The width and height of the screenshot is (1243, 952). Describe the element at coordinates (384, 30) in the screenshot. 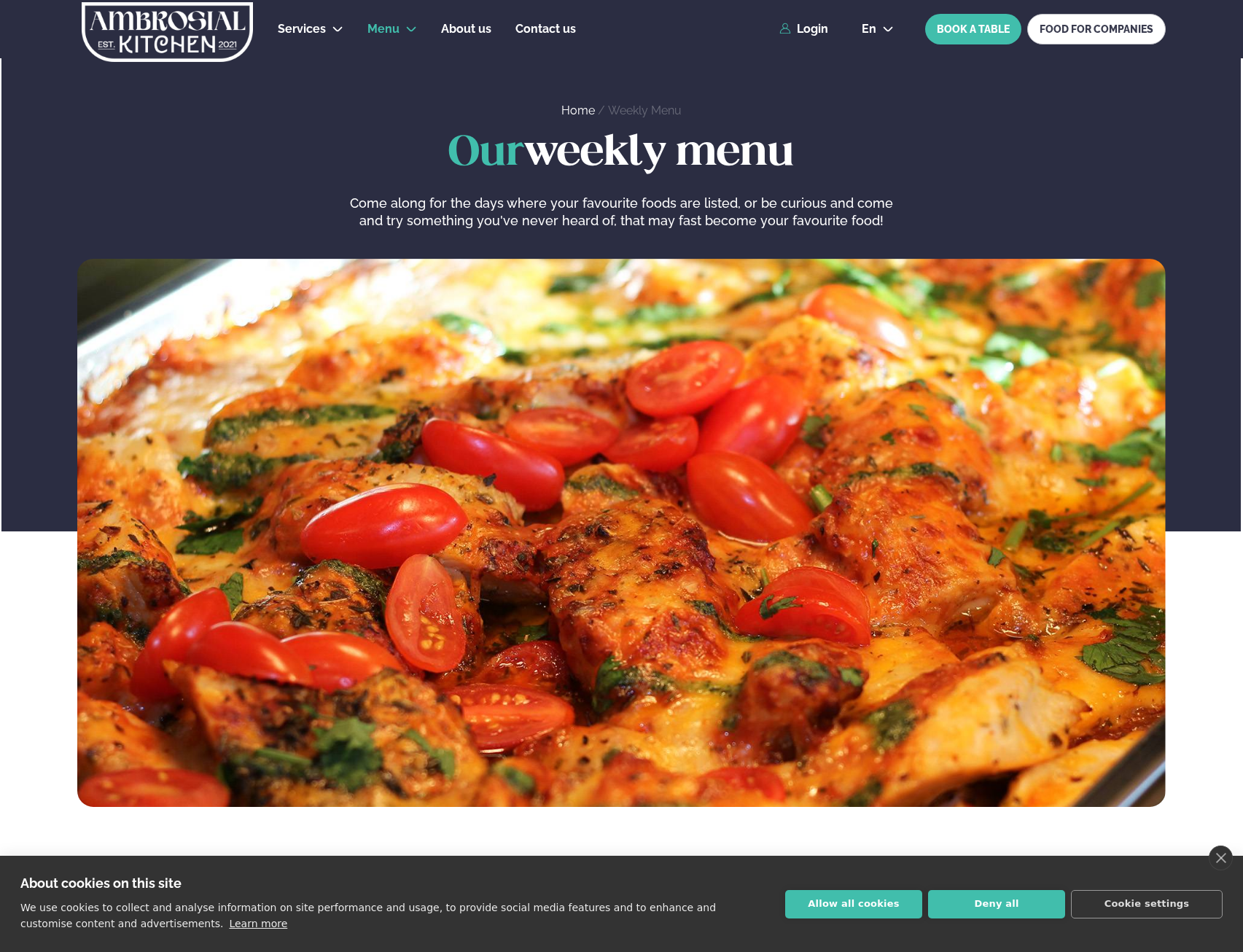

I see `a: Menu` at that location.